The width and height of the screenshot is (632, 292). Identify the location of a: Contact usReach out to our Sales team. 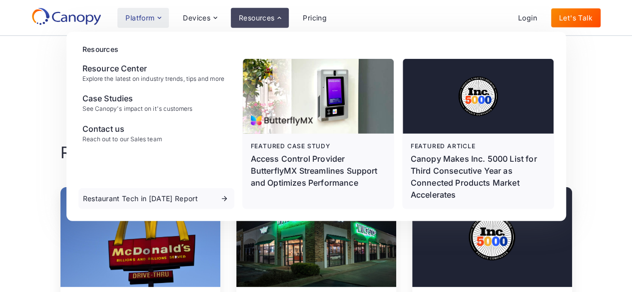
(156, 133).